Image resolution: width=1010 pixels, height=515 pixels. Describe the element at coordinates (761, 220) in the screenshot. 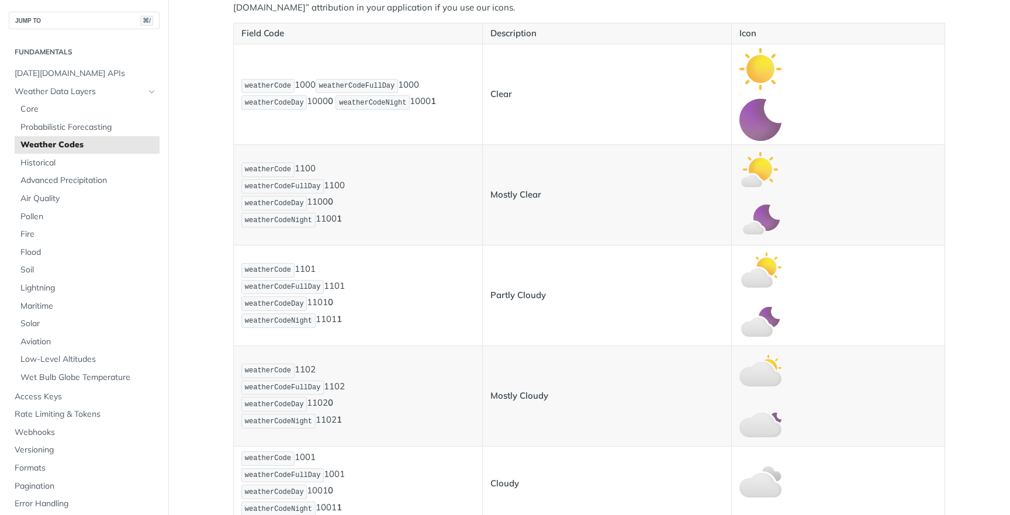

I see `img: mostly_clear_night` at that location.